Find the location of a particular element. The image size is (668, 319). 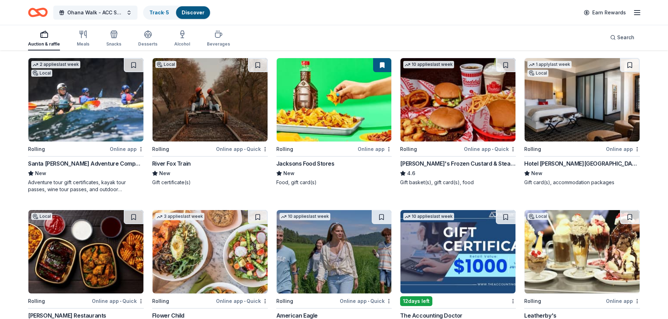

a: Image for Santa Barbara Adventure Company2 applieslast weekLocalRollingOnline appSanta [PERSON_NA... is located at coordinates (86, 126).